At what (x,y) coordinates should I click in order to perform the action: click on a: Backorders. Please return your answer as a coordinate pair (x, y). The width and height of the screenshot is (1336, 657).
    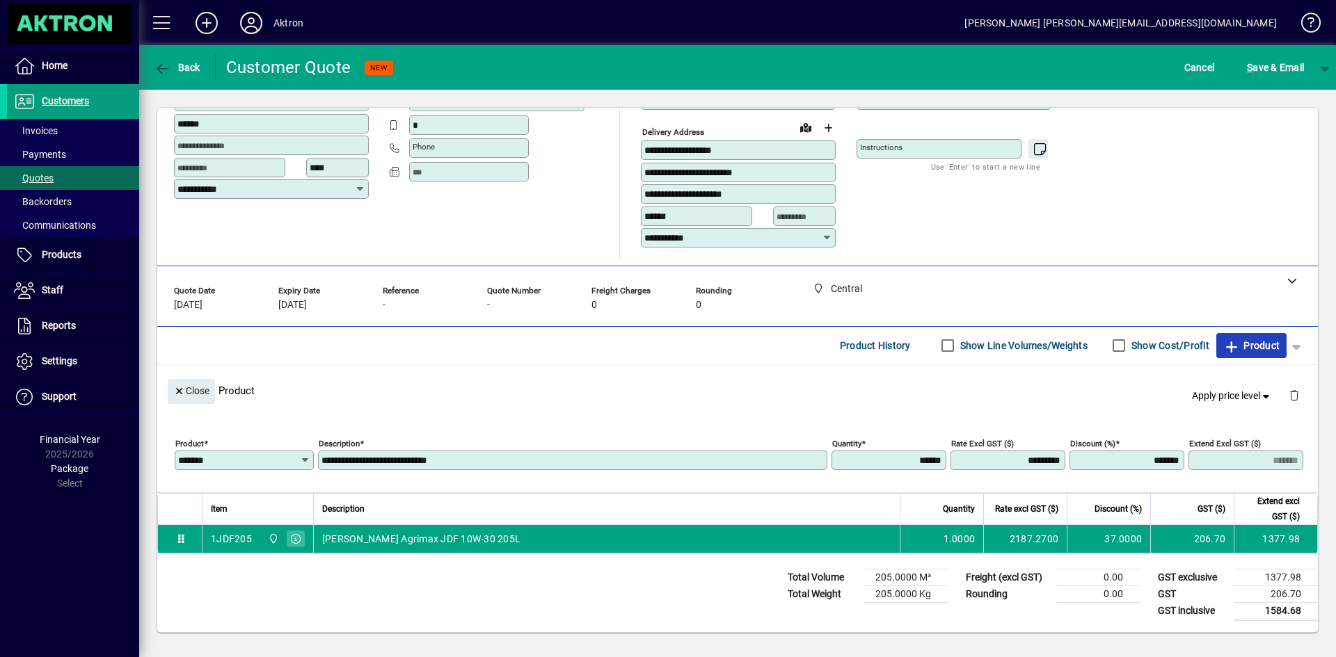
    Looking at the image, I should click on (73, 202).